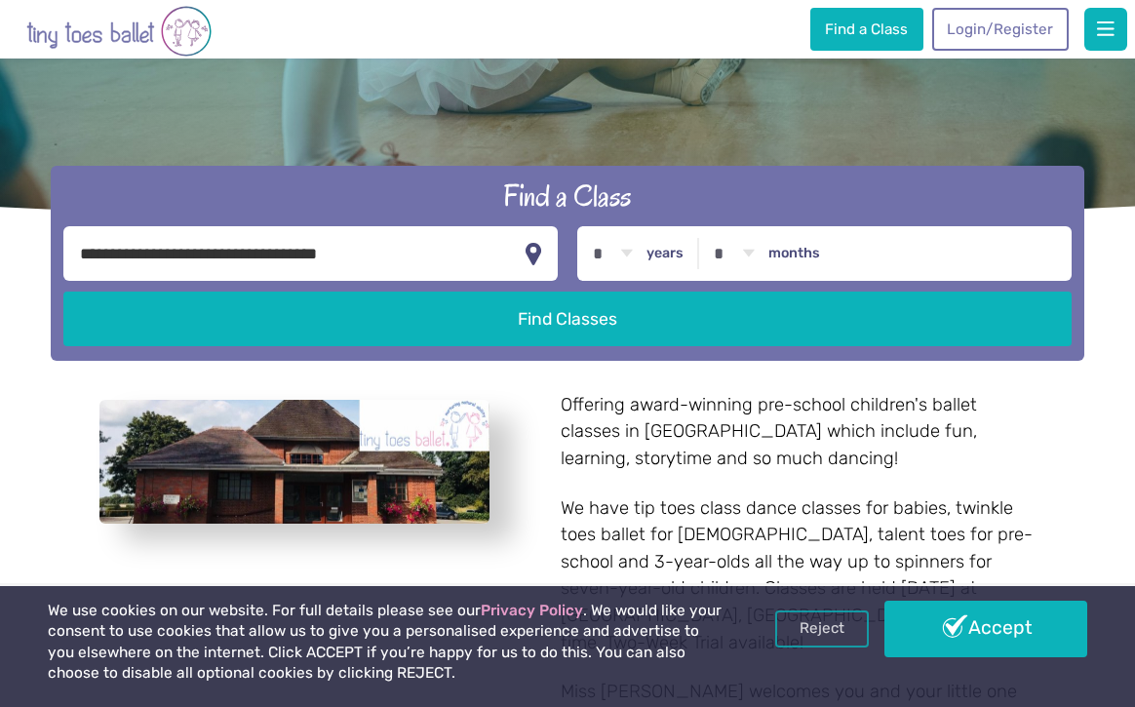  What do you see at coordinates (665, 254) in the screenshot?
I see `label: years` at bounding box center [665, 254].